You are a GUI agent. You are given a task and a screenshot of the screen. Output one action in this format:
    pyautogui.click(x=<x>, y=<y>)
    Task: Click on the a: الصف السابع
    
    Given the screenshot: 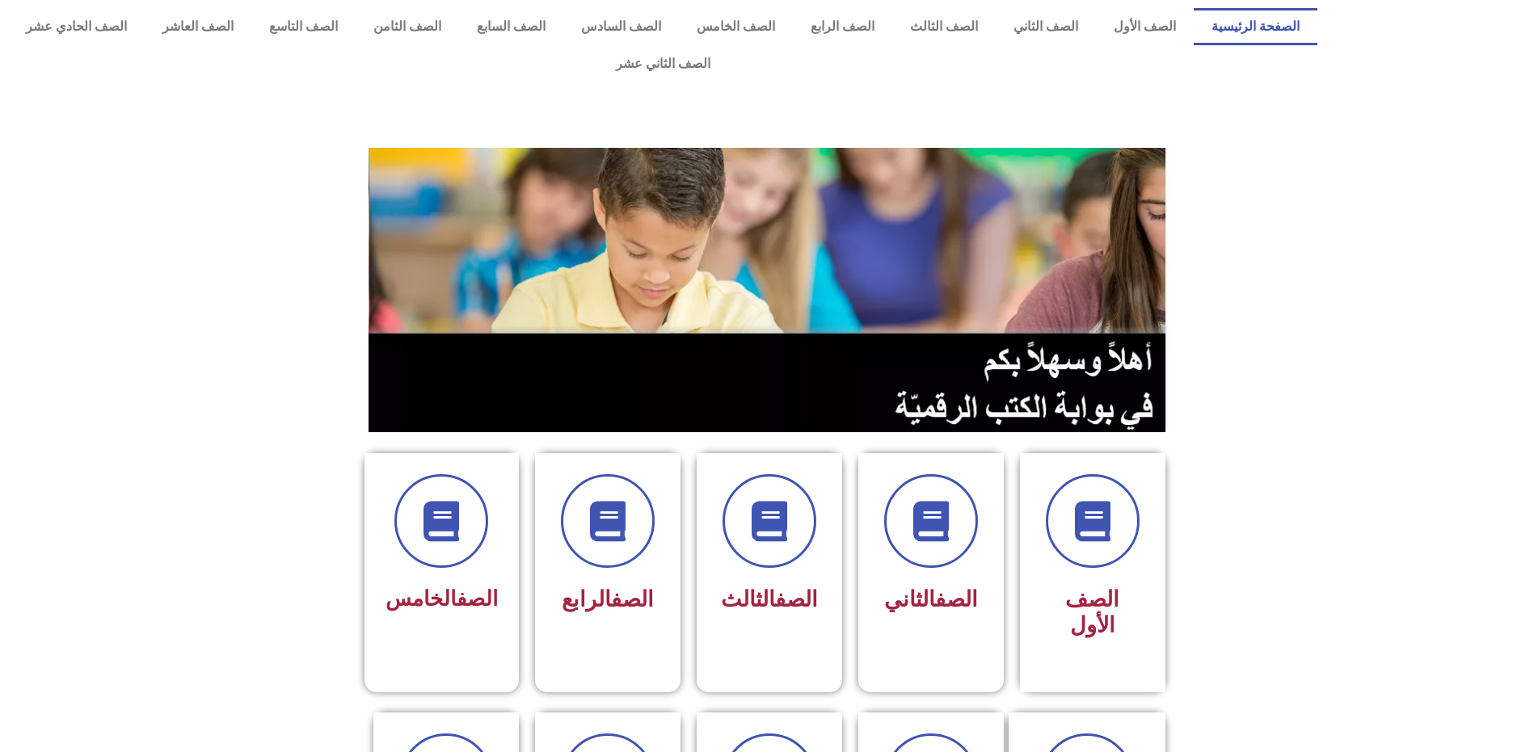 What is the action you would take?
    pyautogui.click(x=511, y=27)
    